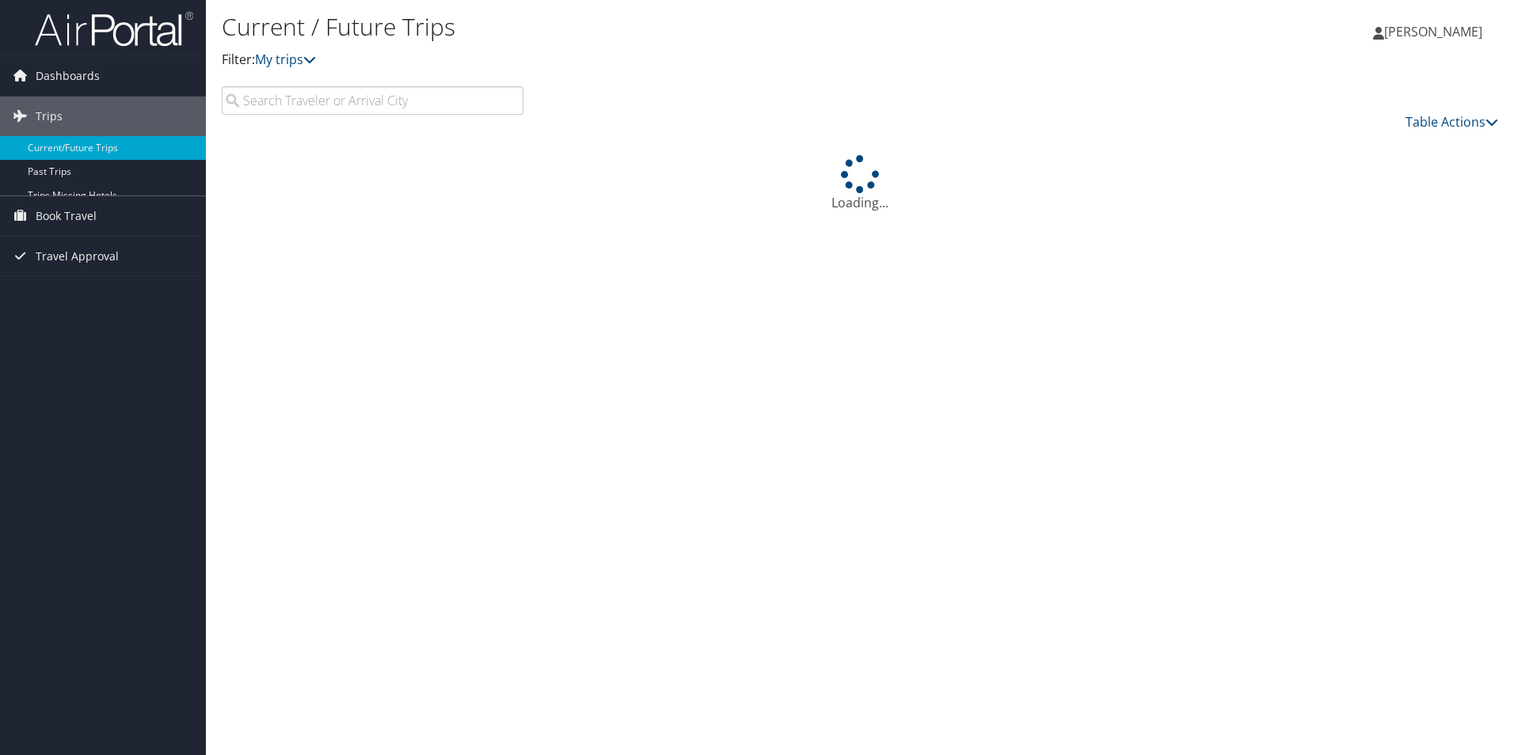 The image size is (1514, 755). What do you see at coordinates (647, 60) in the screenshot?
I see `p: Filter:` at bounding box center [647, 60].